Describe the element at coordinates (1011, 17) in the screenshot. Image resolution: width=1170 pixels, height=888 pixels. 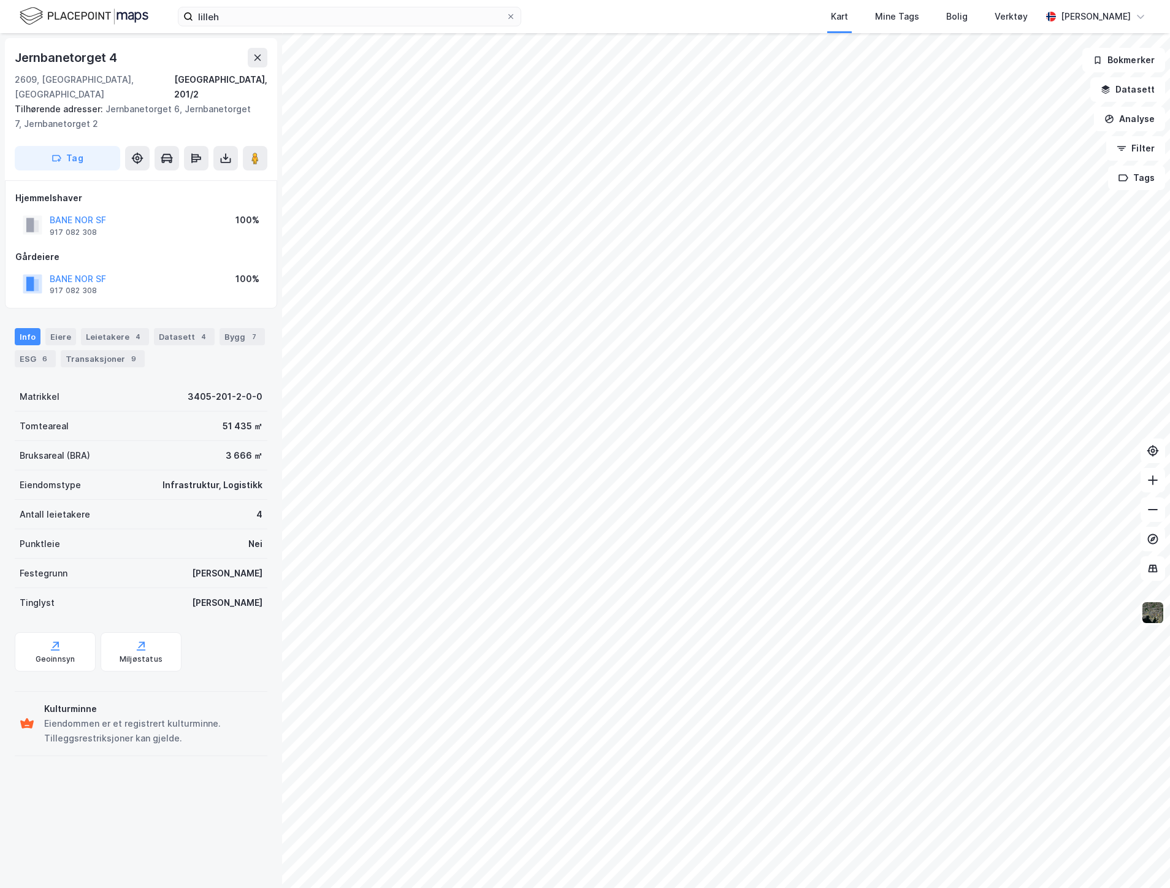
I see `div: Verktøy` at that location.